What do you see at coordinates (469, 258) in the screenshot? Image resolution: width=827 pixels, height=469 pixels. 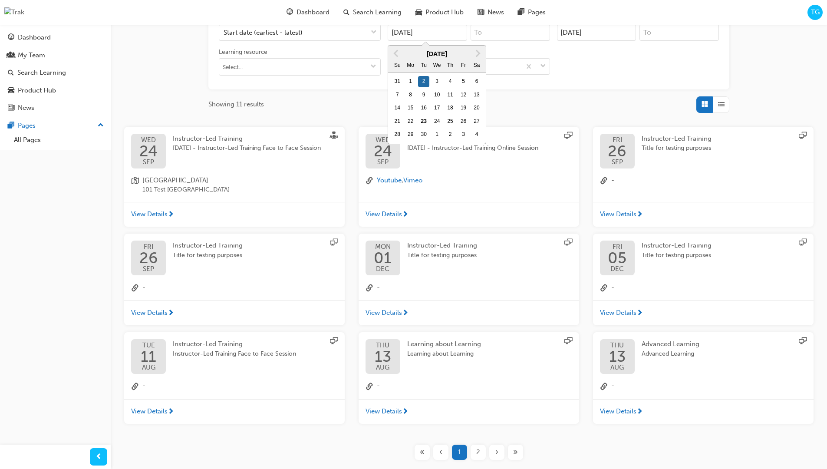 I see `a: MON01DECInstructor-Led TrainingTitle for testing purposes` at bounding box center [469, 258].